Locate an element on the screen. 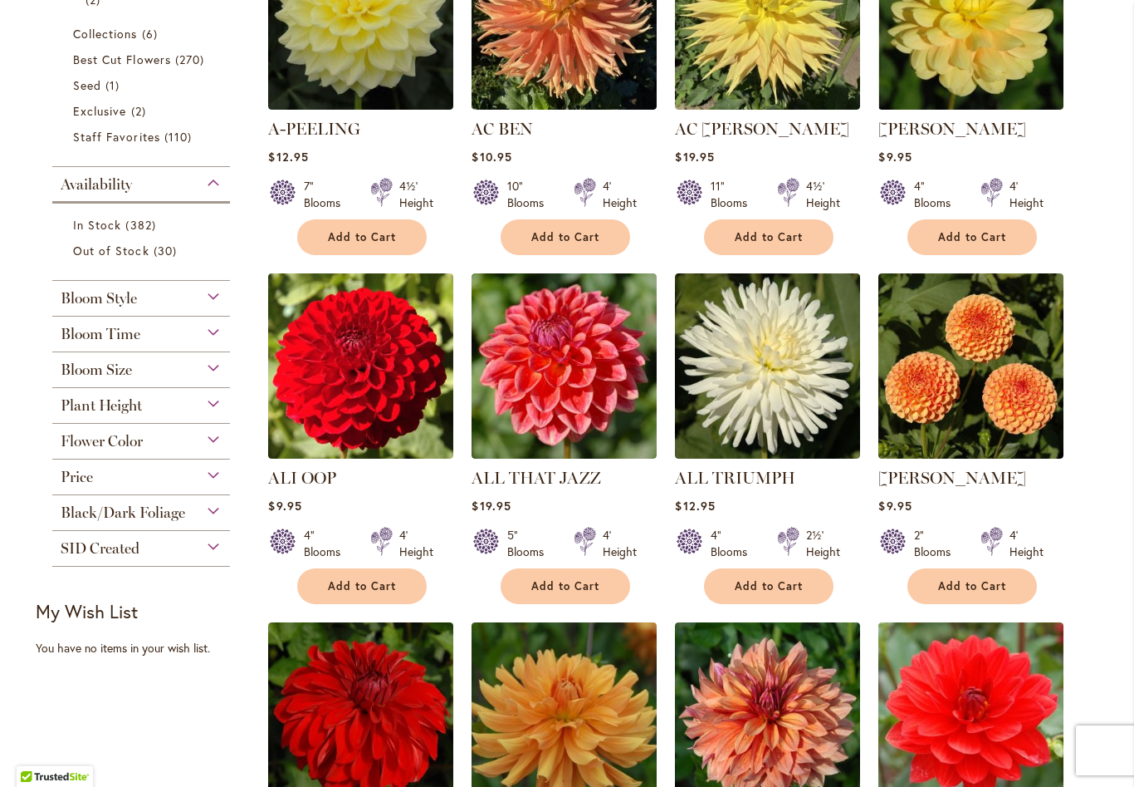  a: In Stock 382 is located at coordinates (143, 224).